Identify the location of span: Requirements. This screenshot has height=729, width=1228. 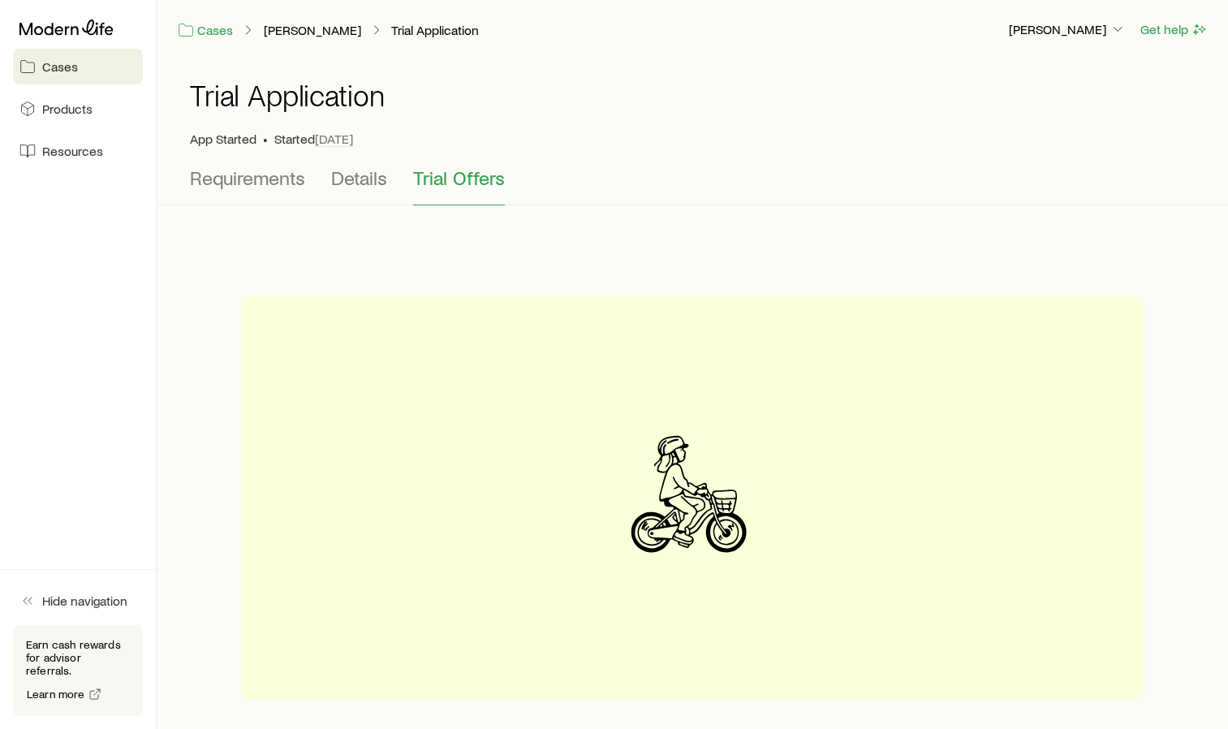
(248, 178).